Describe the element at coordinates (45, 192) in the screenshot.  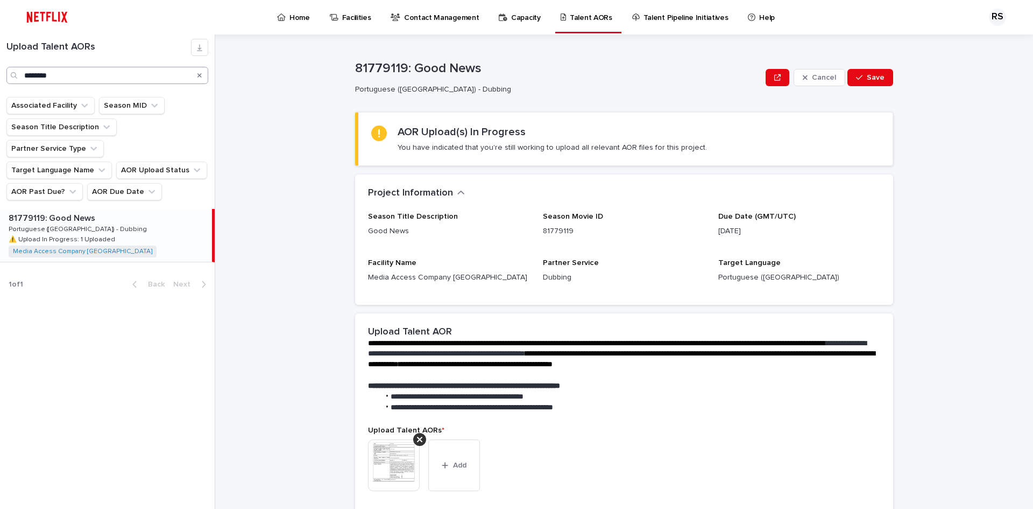
I see `button: AOR Past Due?` at that location.